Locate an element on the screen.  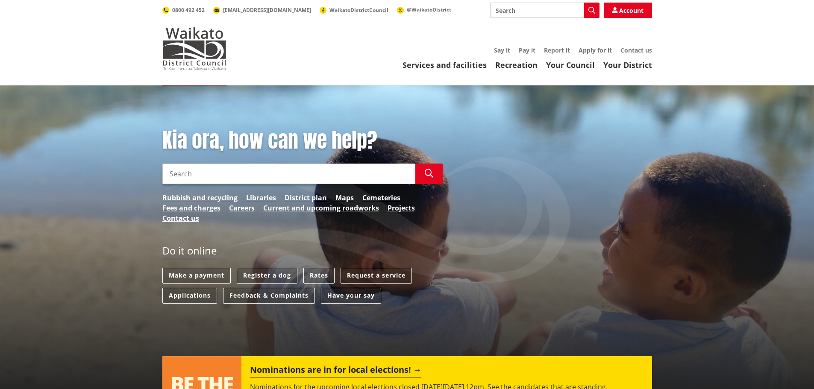
a: Register a dog is located at coordinates (267, 276).